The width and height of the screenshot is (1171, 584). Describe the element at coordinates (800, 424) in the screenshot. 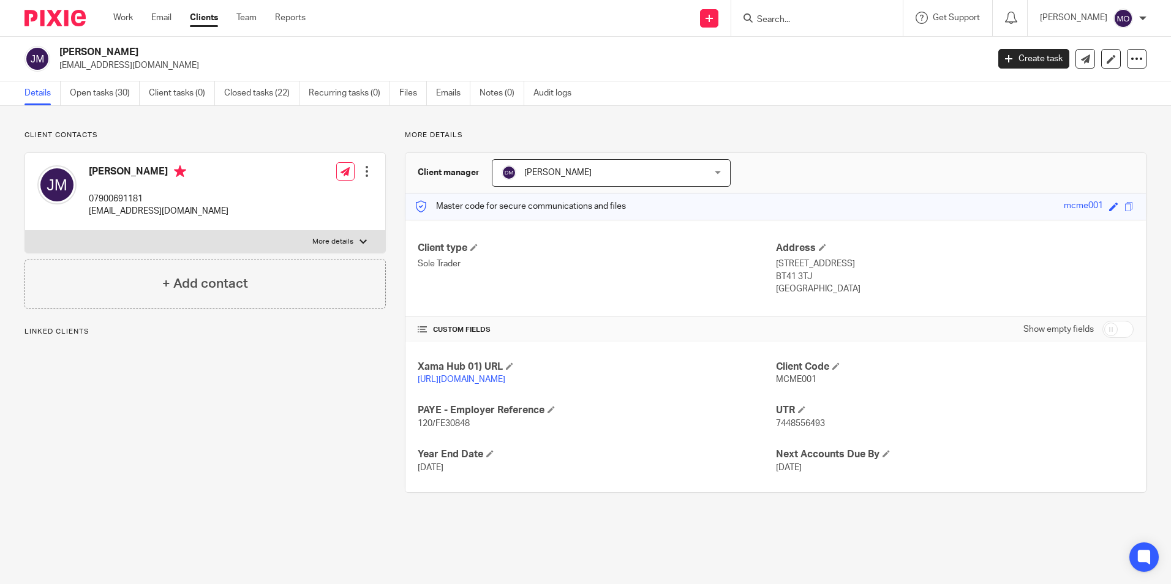

I see `span: 7448556493` at that location.